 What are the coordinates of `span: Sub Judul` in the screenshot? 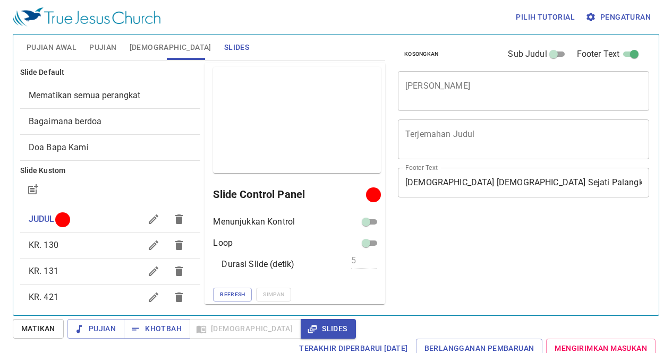 It's located at (527, 54).